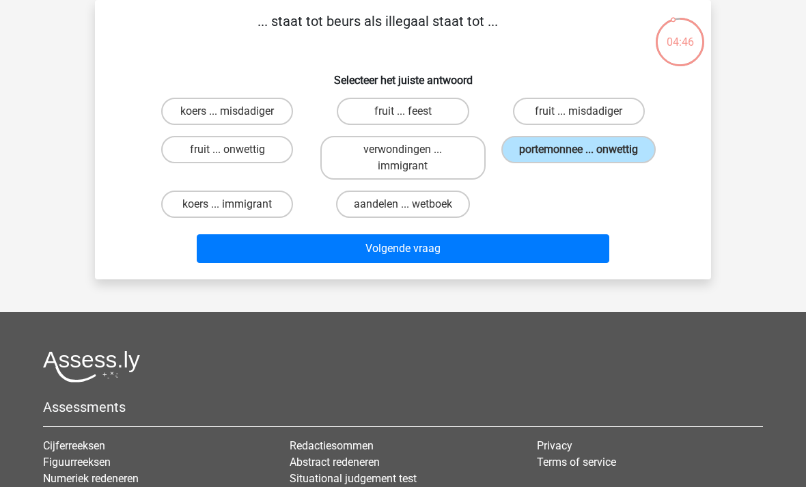 The image size is (806, 487). I want to click on div: 04:46, so click(680, 33).